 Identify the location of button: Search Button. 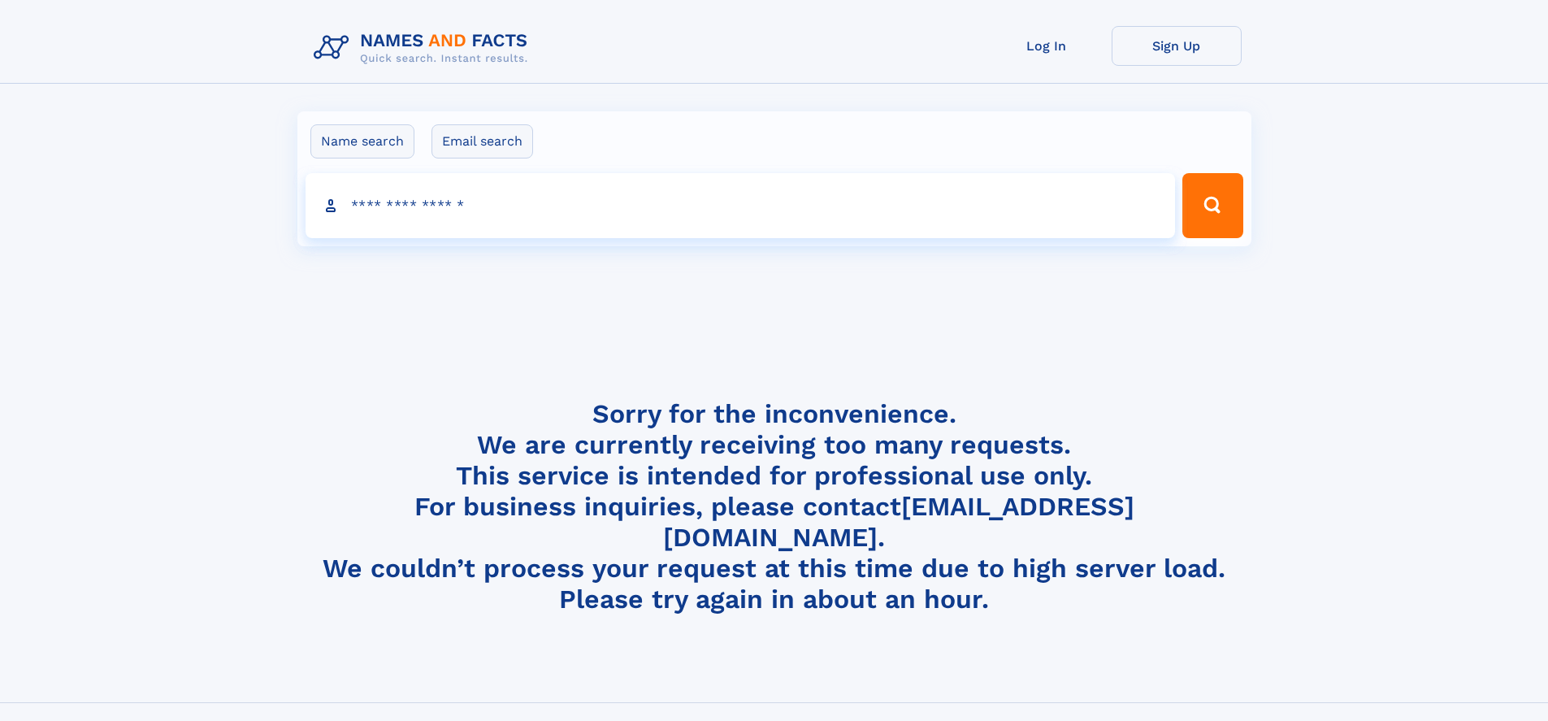
(1212, 206).